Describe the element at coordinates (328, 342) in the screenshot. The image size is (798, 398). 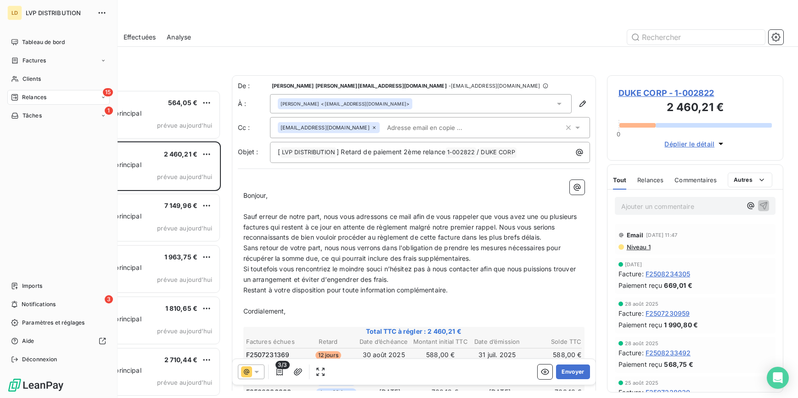
I see `th: Retard` at that location.